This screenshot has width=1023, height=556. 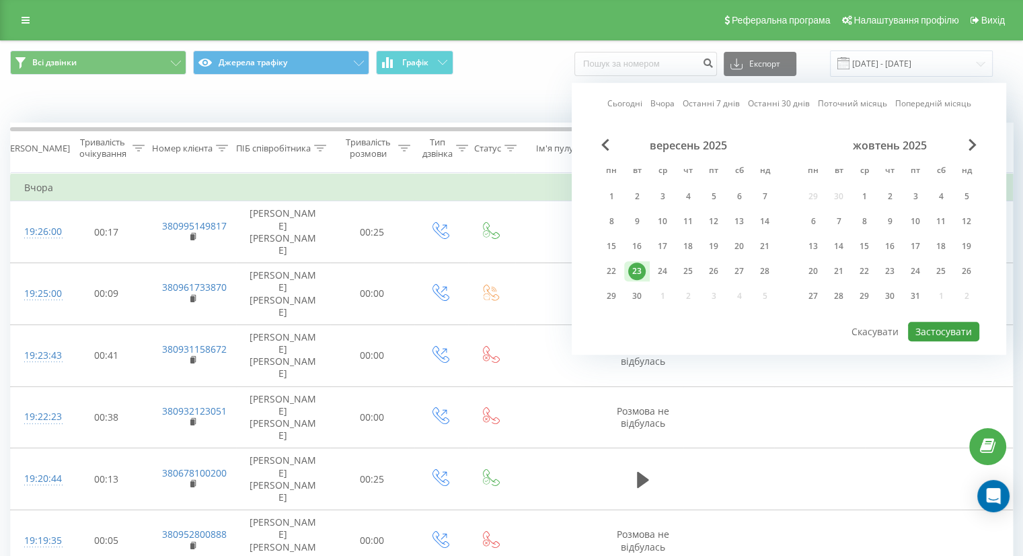 I want to click on abbr: четвер, so click(x=688, y=172).